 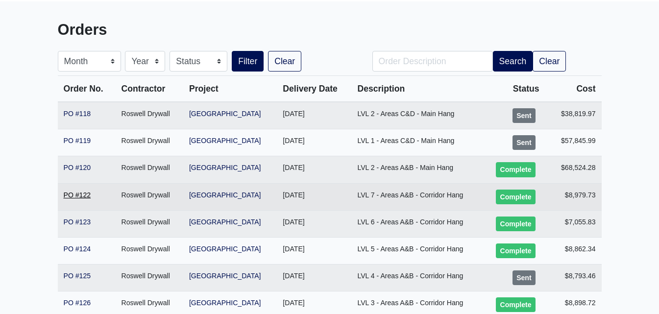 What do you see at coordinates (573, 89) in the screenshot?
I see `th: Cost` at bounding box center [573, 89].